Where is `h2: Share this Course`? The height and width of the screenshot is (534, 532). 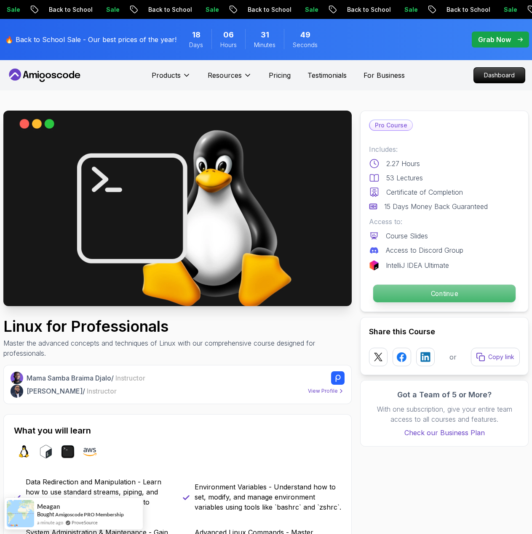
h2: Share this Course is located at coordinates (444, 332).